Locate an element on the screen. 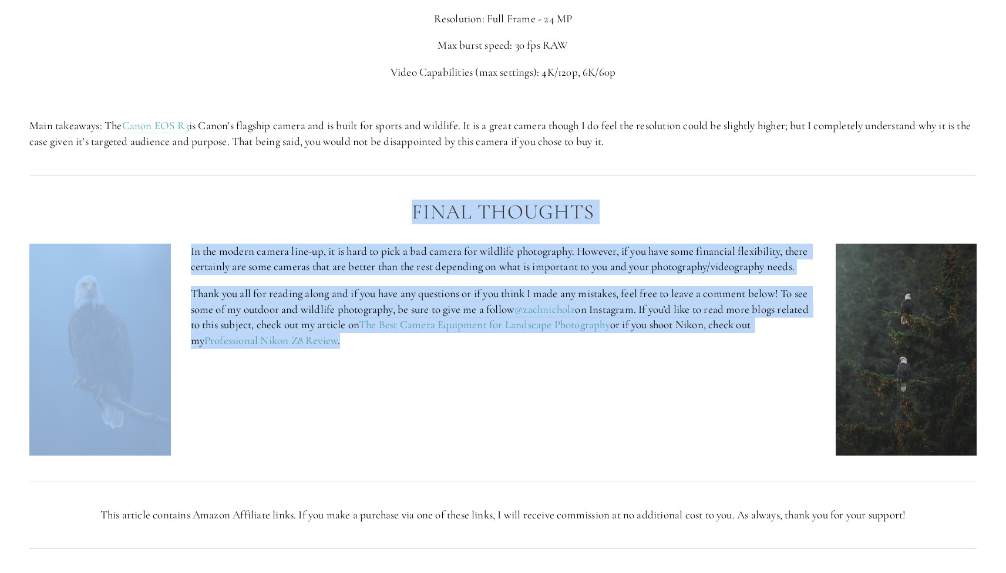 The height and width of the screenshot is (573, 1006). a: Canon EOS R3 is located at coordinates (156, 126).